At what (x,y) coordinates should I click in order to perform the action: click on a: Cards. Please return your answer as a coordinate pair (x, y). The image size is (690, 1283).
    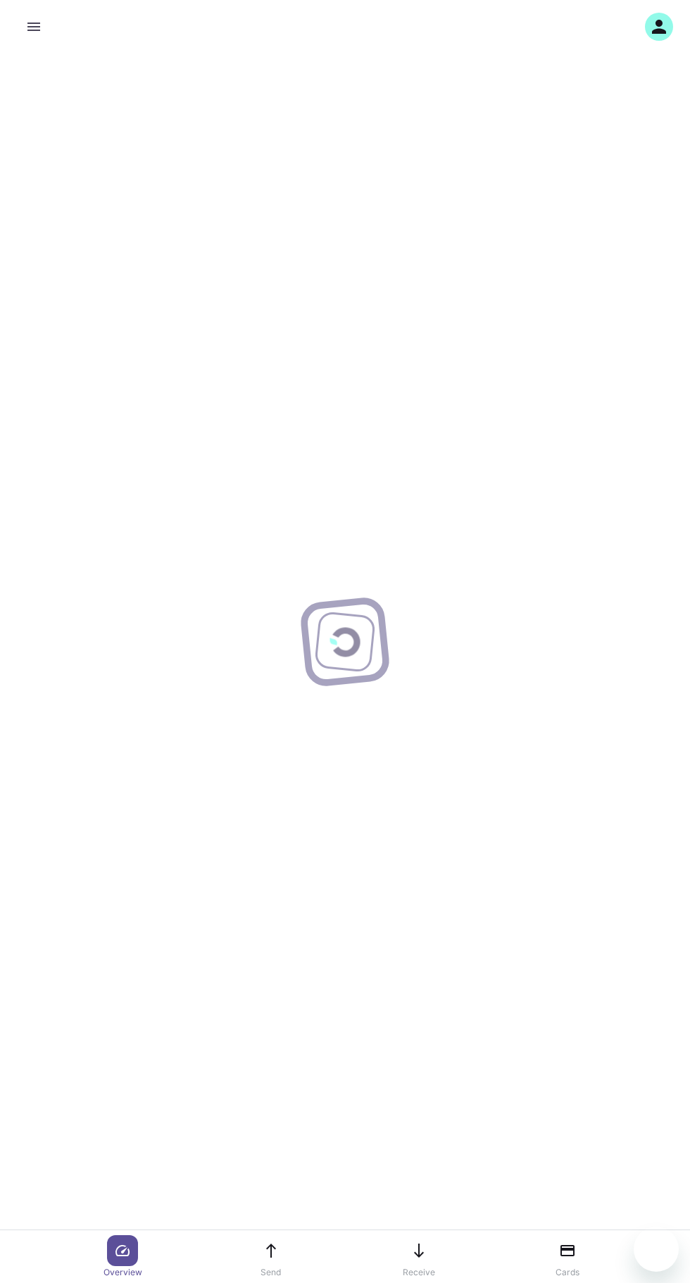
    Looking at the image, I should click on (567, 1257).